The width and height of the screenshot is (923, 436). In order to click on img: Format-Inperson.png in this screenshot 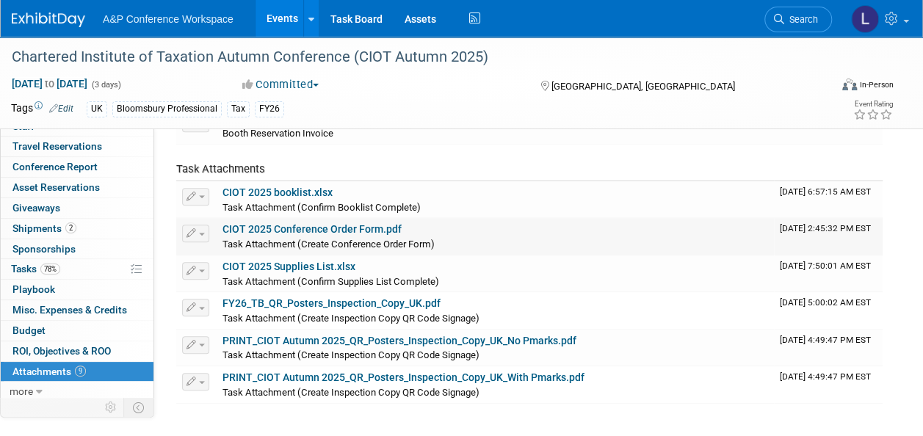, I will do `click(849, 84)`.